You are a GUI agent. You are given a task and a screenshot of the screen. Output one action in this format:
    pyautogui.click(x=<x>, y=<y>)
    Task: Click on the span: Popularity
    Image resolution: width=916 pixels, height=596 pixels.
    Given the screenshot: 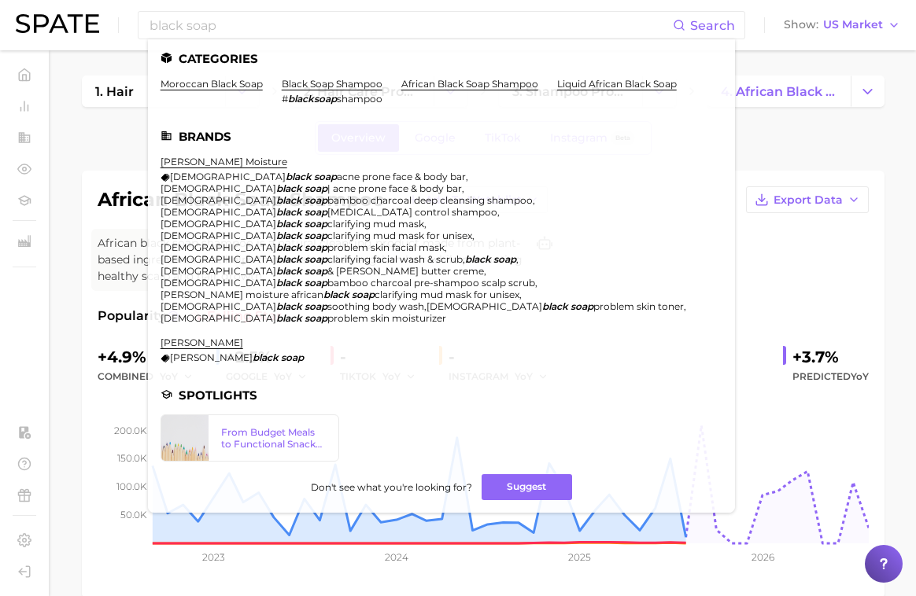 What is the action you would take?
    pyautogui.click(x=131, y=316)
    